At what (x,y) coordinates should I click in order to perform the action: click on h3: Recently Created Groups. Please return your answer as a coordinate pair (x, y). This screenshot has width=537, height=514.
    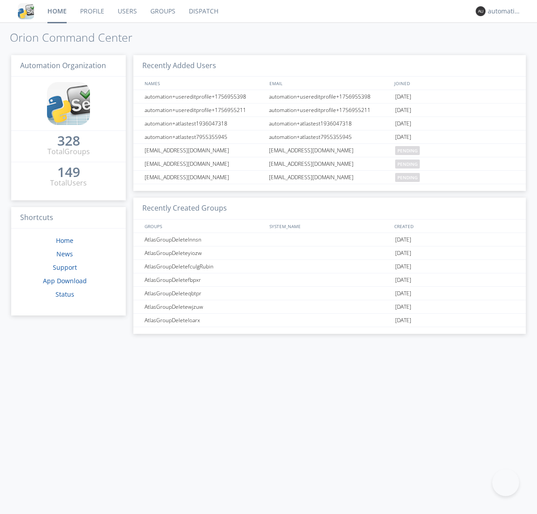
    Looking at the image, I should click on (330, 208).